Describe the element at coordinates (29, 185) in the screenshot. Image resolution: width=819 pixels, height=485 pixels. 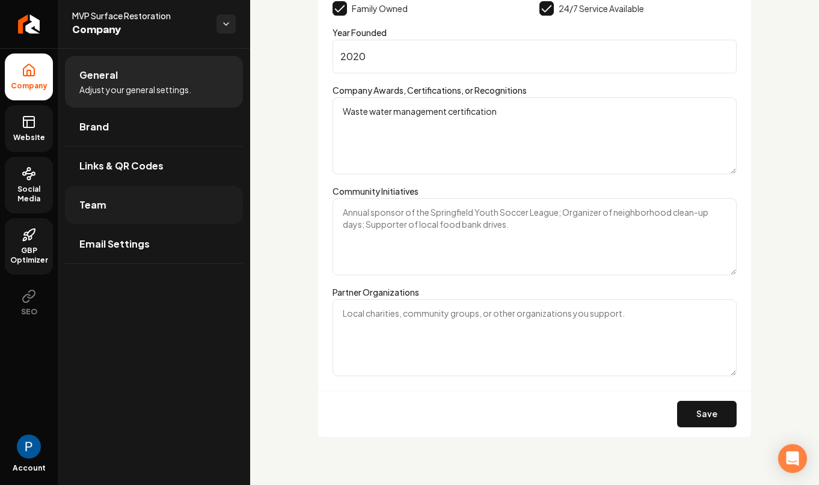
I see `a: Social Media` at that location.